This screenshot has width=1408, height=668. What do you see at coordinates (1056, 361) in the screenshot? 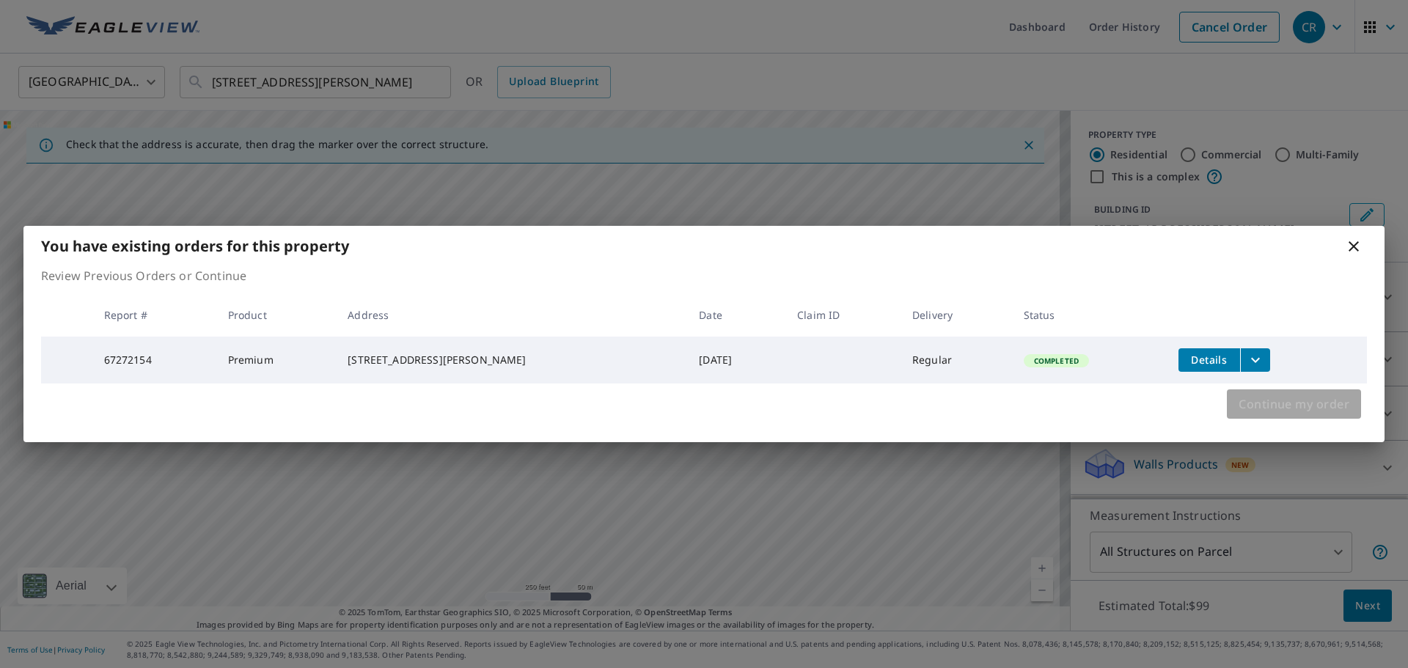
I see `span: Completed` at bounding box center [1056, 361].